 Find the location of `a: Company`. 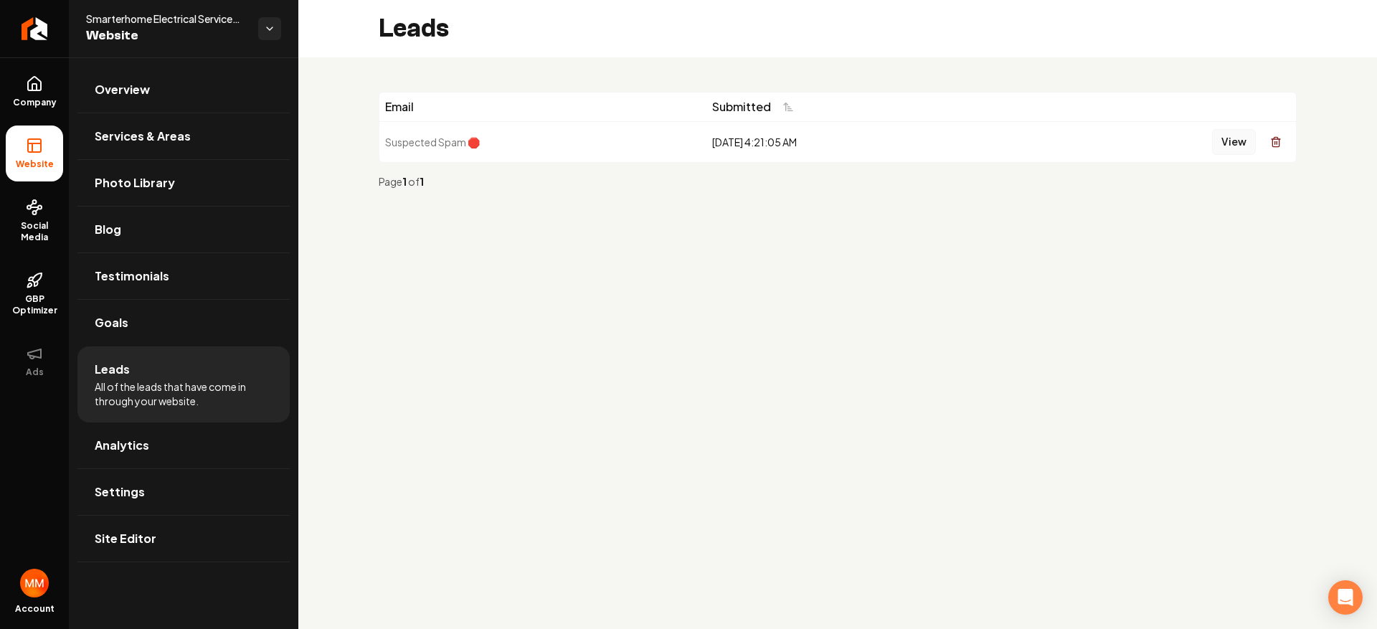

a: Company is located at coordinates (34, 92).